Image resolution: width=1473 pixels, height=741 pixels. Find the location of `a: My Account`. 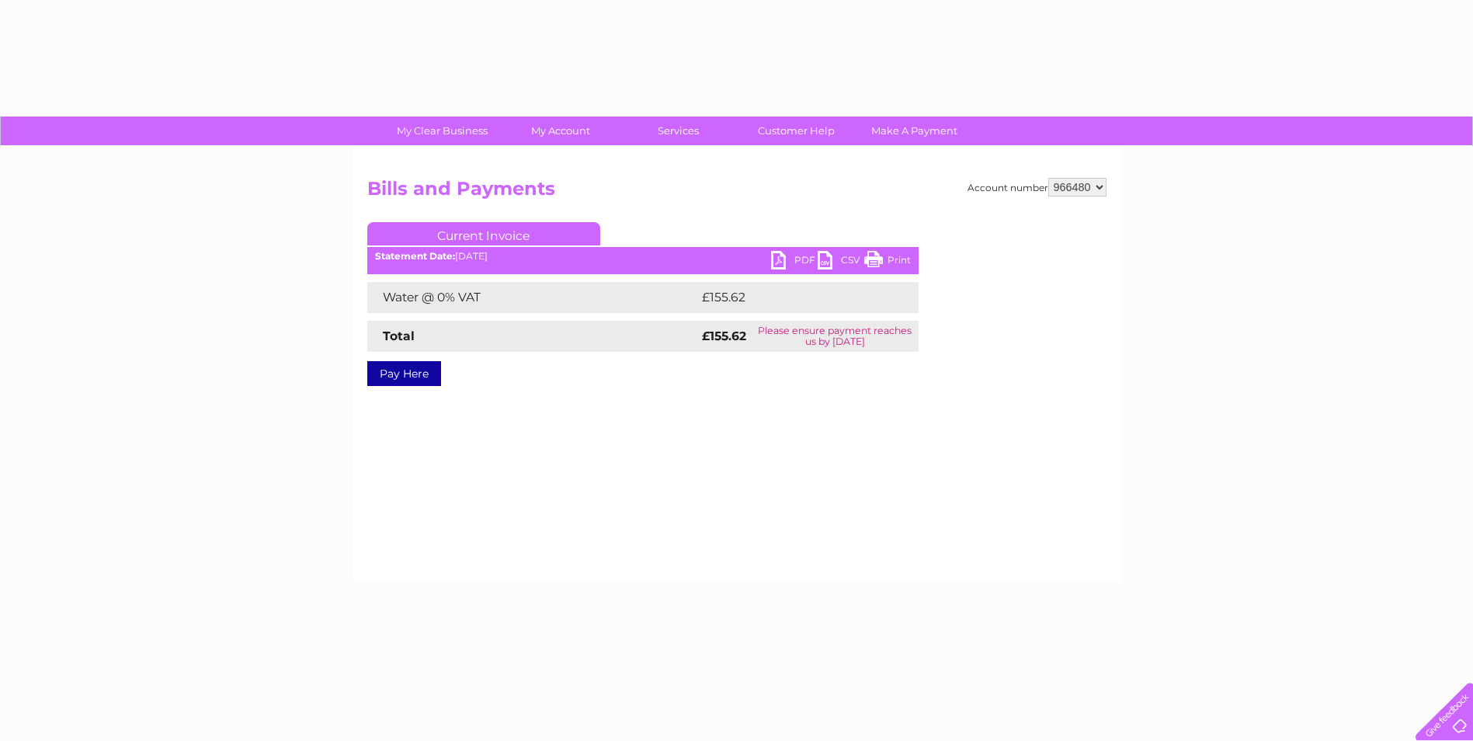

a: My Account is located at coordinates (560, 130).